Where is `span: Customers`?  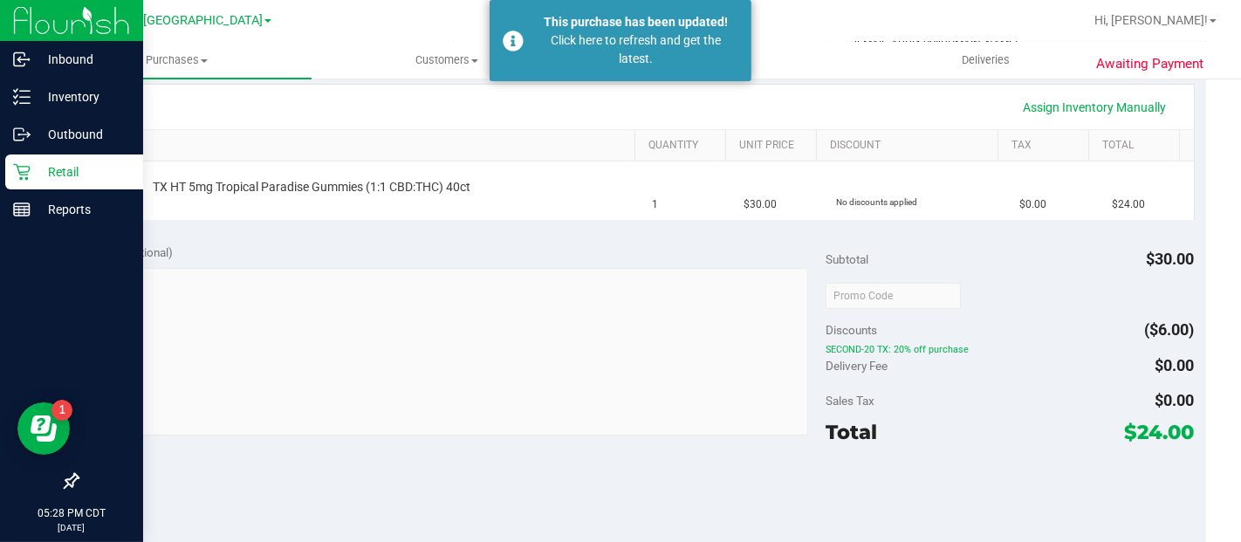 span: Customers is located at coordinates (446, 60).